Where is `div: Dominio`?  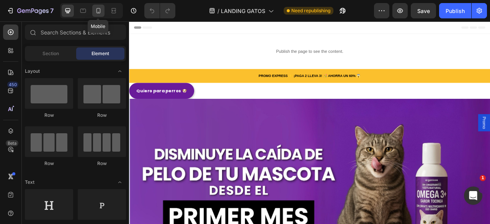
div: Dominio is located at coordinates (49, 47).